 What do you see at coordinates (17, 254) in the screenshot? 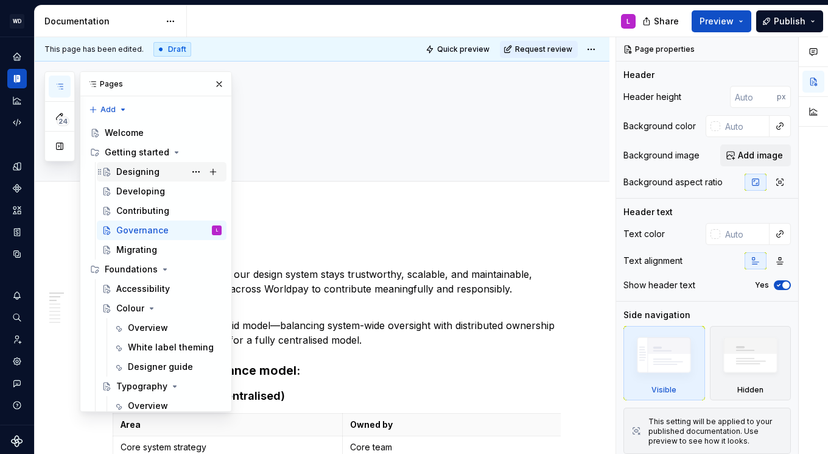
I see `div: Data sources` at bounding box center [17, 254].